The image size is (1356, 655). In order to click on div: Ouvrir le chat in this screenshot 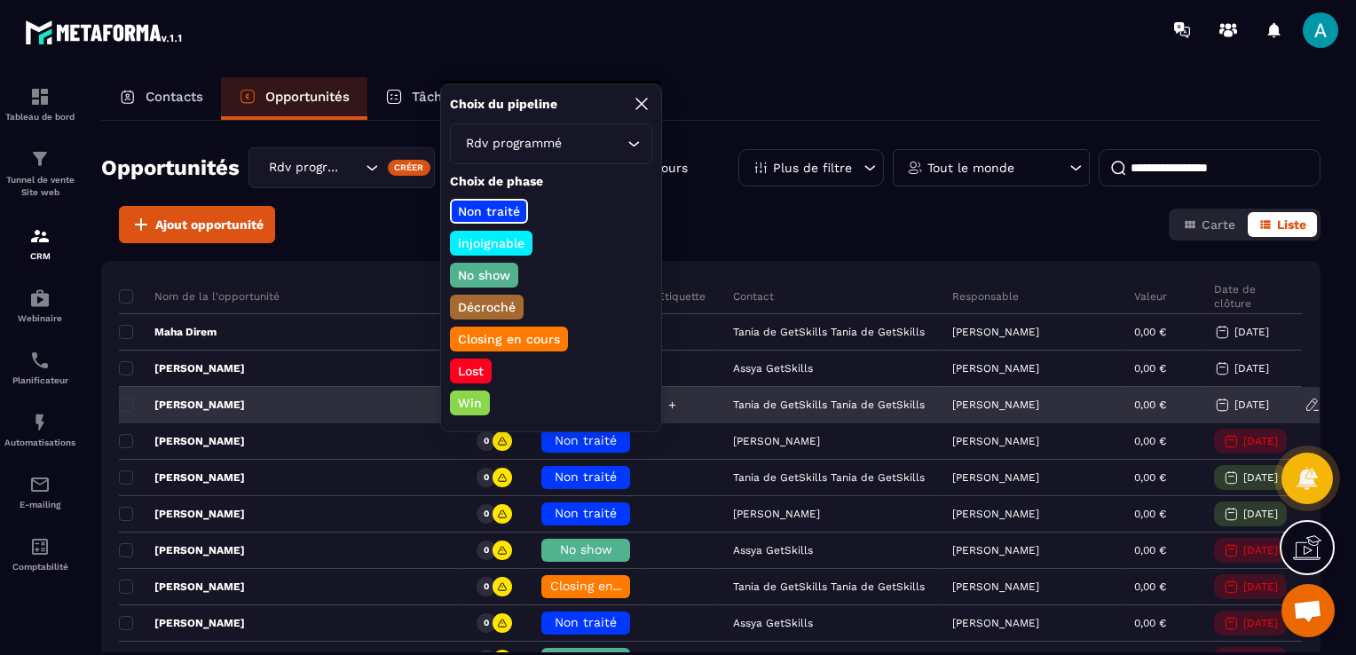, I will do `click(1308, 611)`.